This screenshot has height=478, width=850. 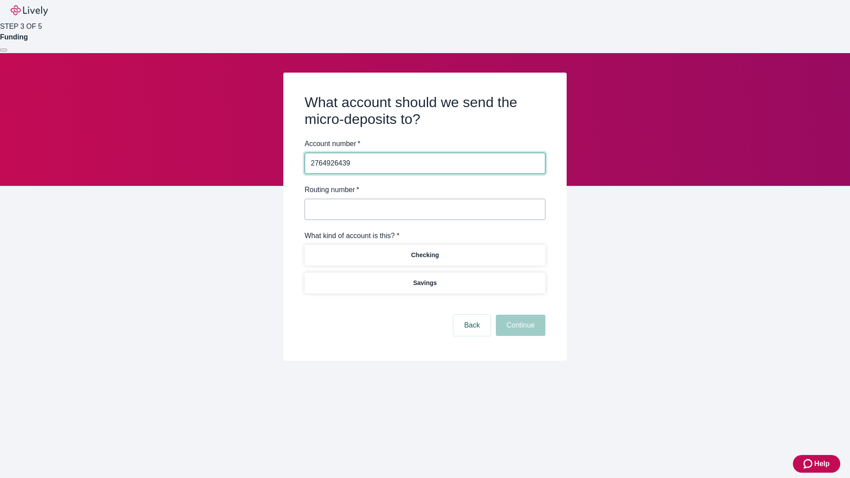 What do you see at coordinates (352, 236) in the screenshot?
I see `label: What kind of account is this? *` at bounding box center [352, 236].